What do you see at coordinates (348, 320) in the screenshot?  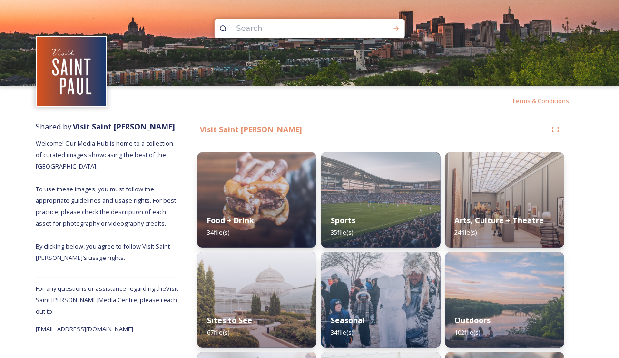 I see `strong: Seasonal` at bounding box center [348, 320].